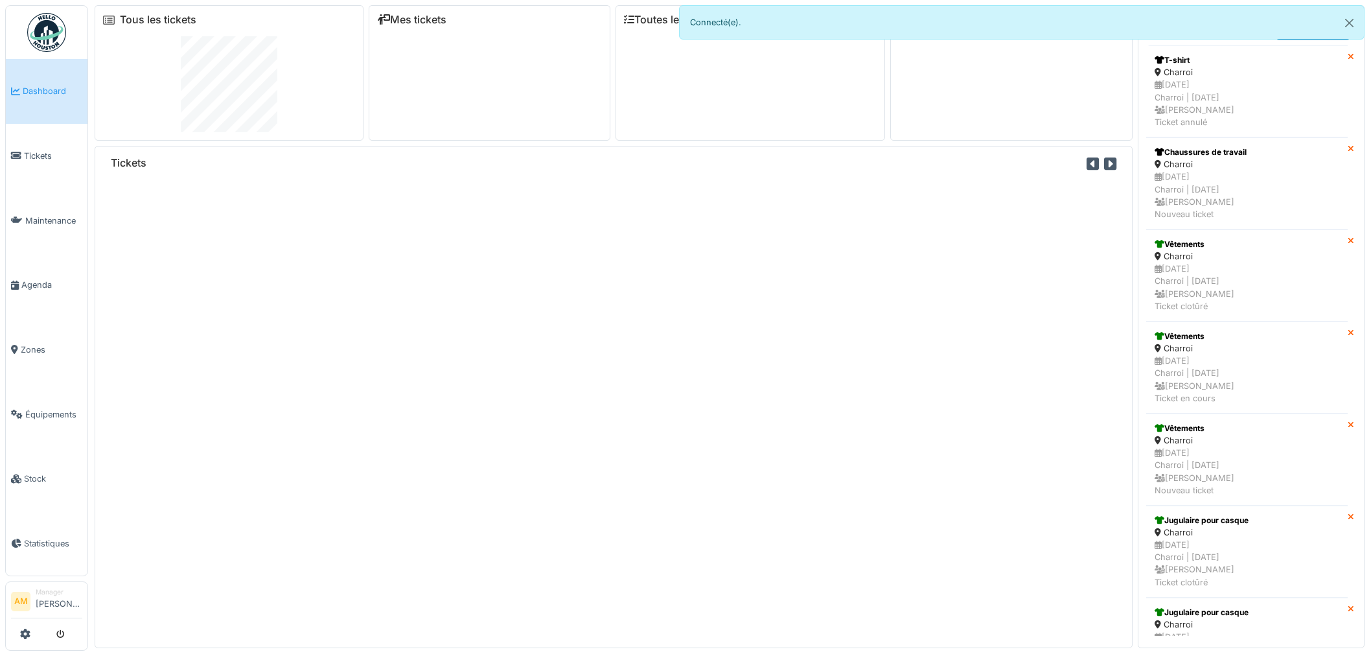 Image resolution: width=1371 pixels, height=656 pixels. Describe the element at coordinates (47, 479) in the screenshot. I see `a: Stock` at that location.